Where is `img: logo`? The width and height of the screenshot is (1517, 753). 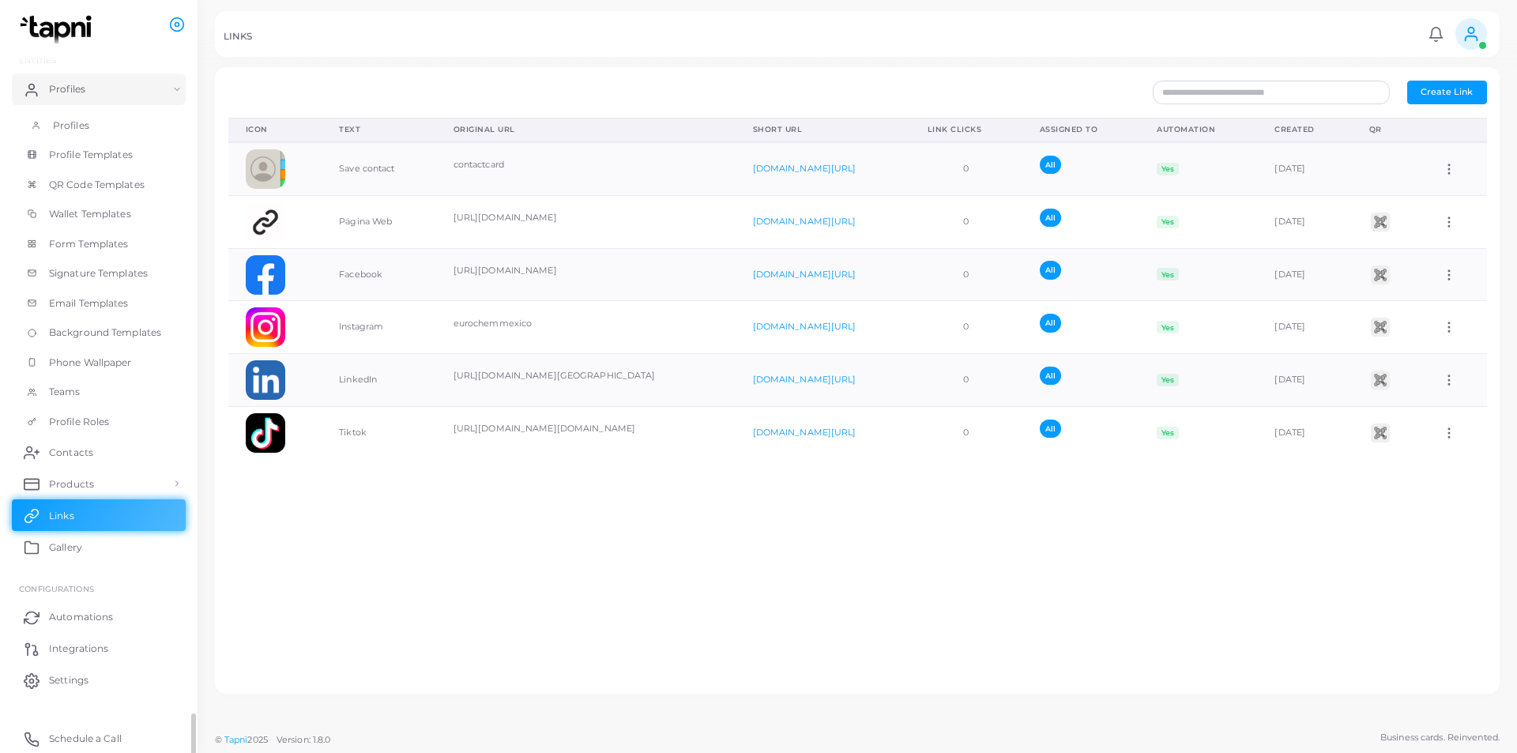 img: logo is located at coordinates (58, 29).